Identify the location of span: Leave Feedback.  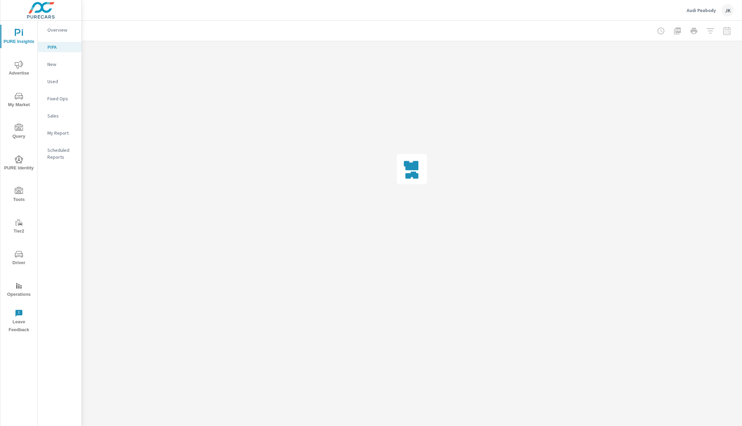
(19, 321).